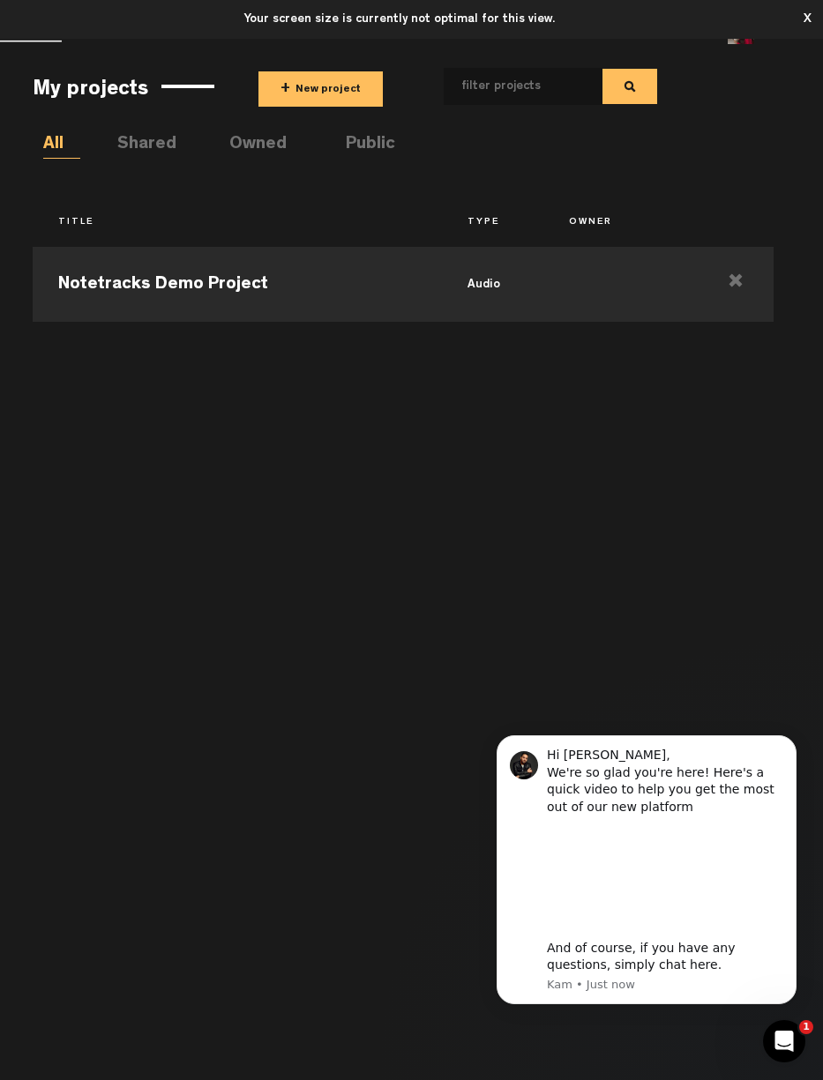 Image resolution: width=823 pixels, height=1080 pixels. Describe the element at coordinates (195, 152) in the screenshot. I see `div: Message content` at that location.